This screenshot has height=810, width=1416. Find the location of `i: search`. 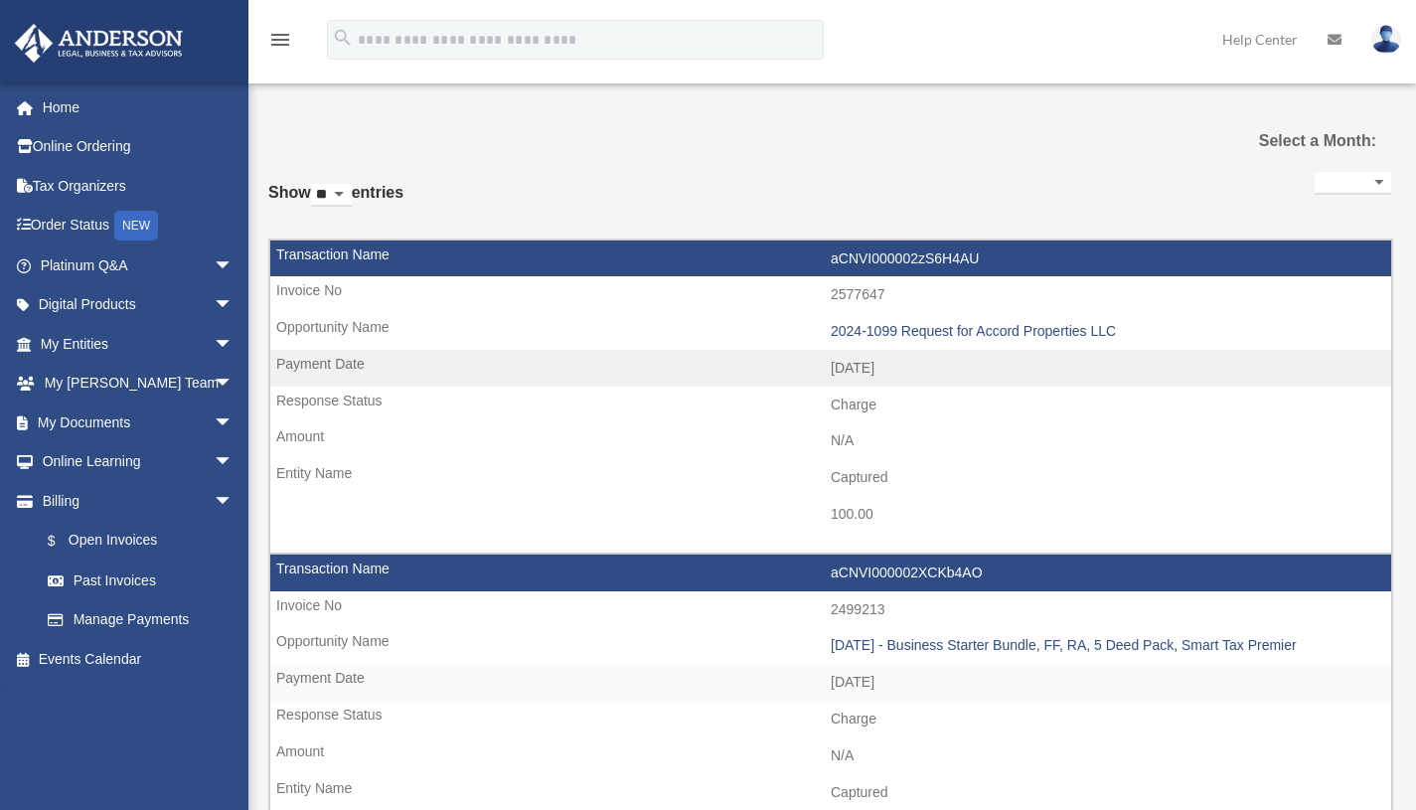

i: search is located at coordinates (343, 38).